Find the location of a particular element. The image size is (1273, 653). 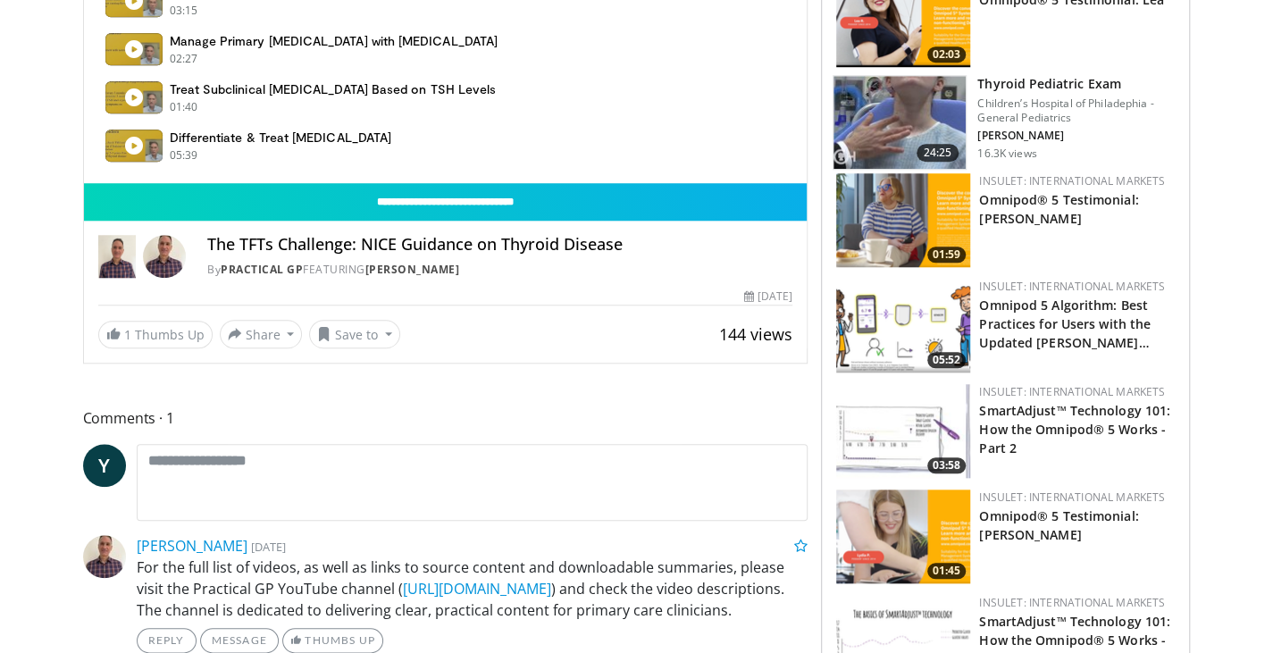

a: 05:52 is located at coordinates (903, 325).